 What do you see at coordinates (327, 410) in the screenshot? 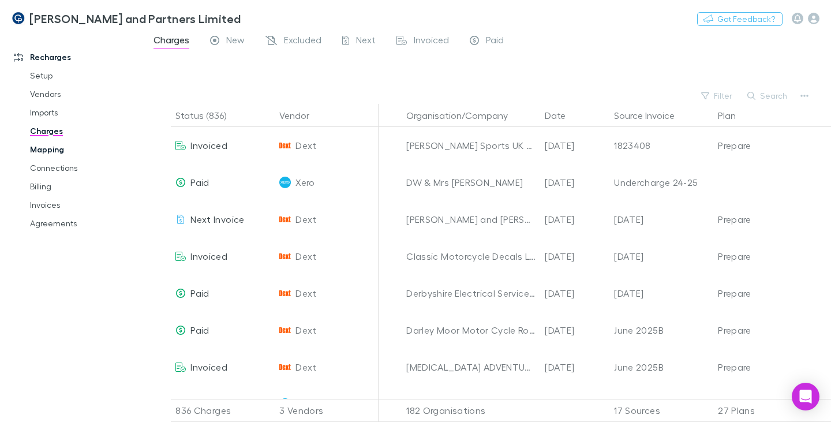
I see `div: 3 Vendors` at bounding box center [327, 410].